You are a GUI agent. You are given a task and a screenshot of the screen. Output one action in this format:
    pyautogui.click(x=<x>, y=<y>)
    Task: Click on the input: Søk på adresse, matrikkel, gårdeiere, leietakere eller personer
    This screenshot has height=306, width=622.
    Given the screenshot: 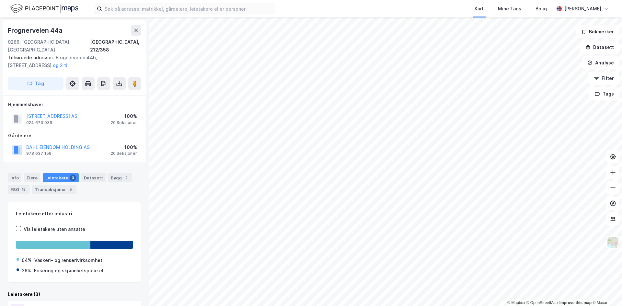 What is the action you would take?
    pyautogui.click(x=188, y=9)
    